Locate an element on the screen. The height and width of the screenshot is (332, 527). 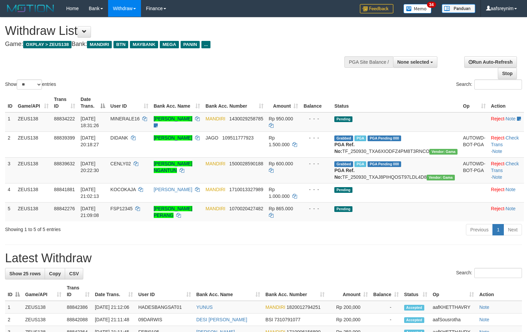
td: TF_250930_TXA6XIODFZ4PM8T3RNCO is located at coordinates (395, 144).